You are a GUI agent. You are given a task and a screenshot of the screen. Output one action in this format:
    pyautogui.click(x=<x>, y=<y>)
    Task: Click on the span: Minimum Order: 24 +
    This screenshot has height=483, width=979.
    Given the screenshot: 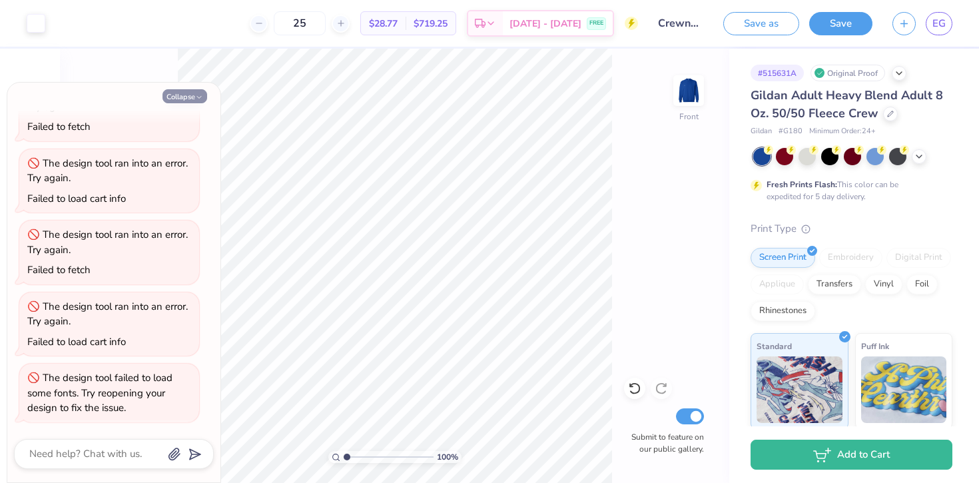 What is the action you would take?
    pyautogui.click(x=842, y=131)
    